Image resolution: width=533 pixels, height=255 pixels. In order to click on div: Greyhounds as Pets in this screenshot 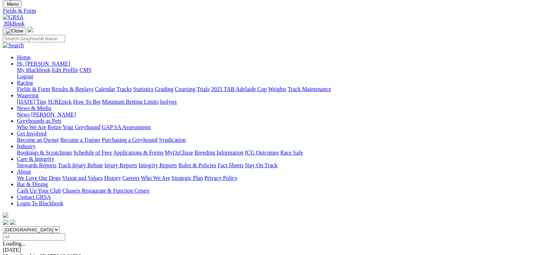, I will do `click(273, 127)`.